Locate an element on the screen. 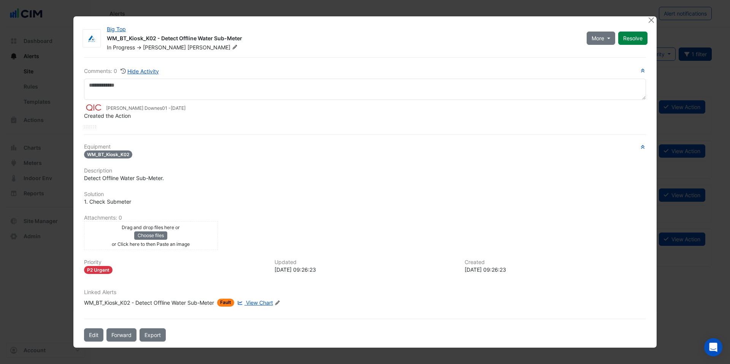  img: QIC is located at coordinates (94, 108).